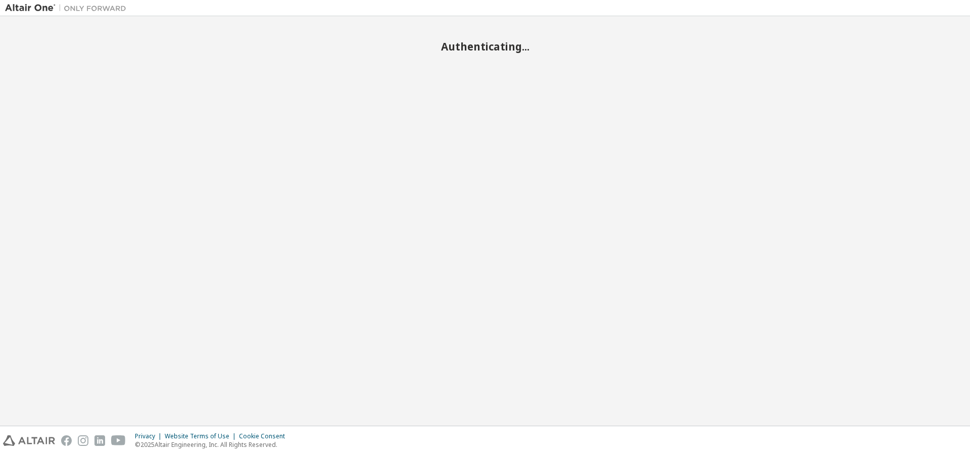 This screenshot has width=970, height=455. What do you see at coordinates (485, 46) in the screenshot?
I see `h2: Authenticating...` at bounding box center [485, 46].